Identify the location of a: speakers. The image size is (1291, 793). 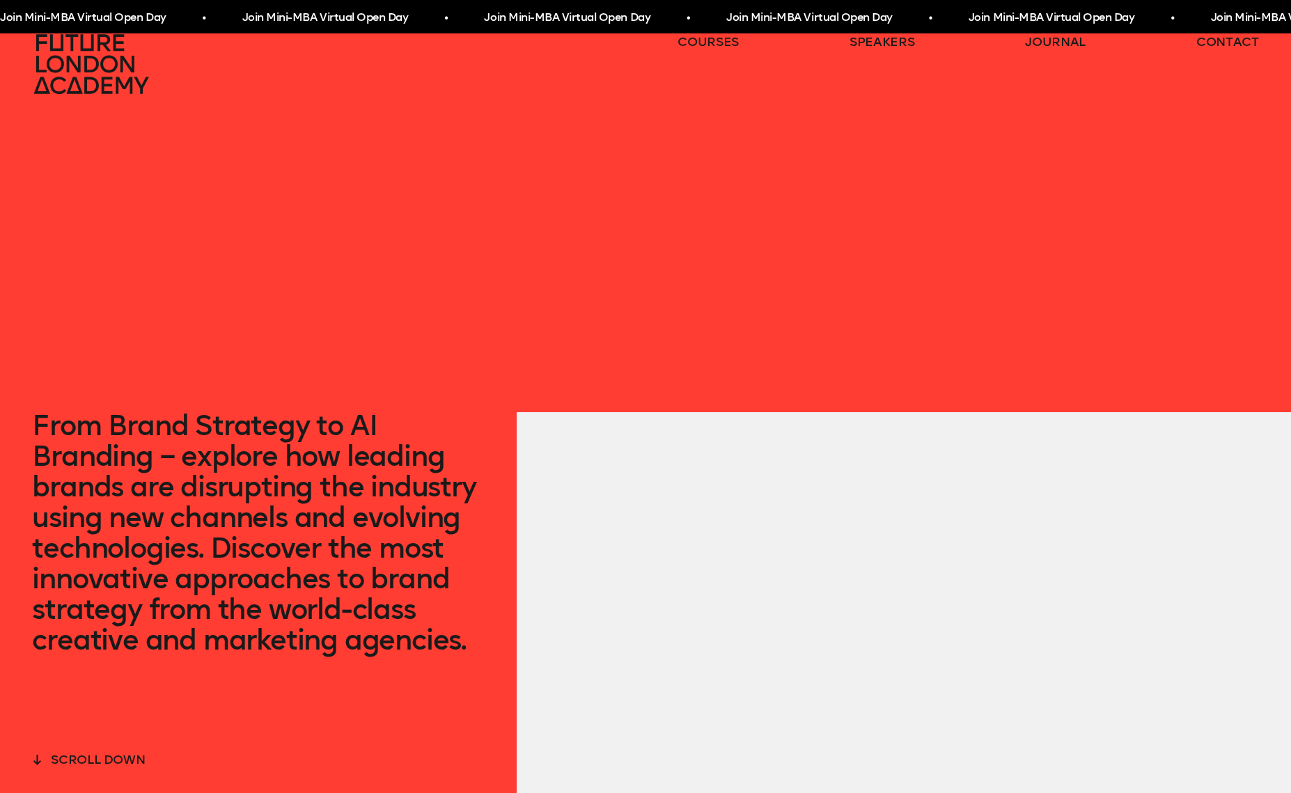
(881, 42).